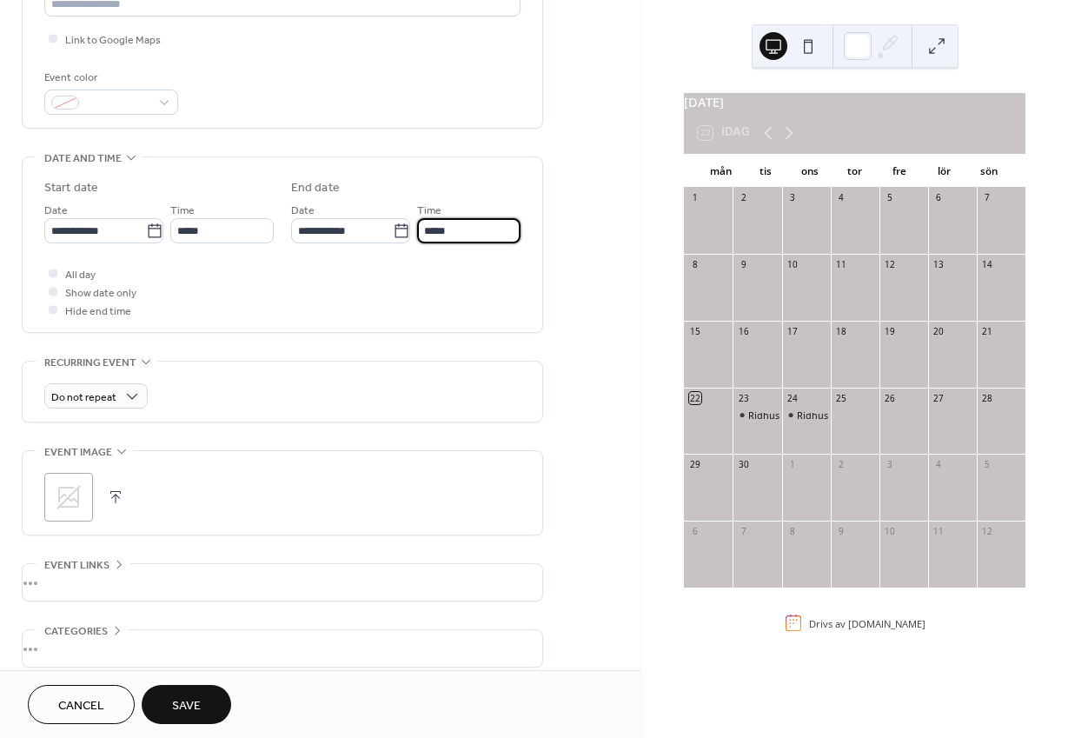 The width and height of the screenshot is (1068, 738). What do you see at coordinates (989, 171) in the screenshot?
I see `div: sön` at bounding box center [989, 171].